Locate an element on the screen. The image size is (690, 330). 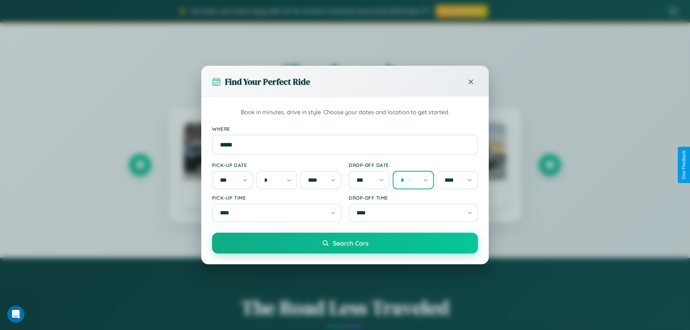
label: Drop-off Date is located at coordinates (413, 165).